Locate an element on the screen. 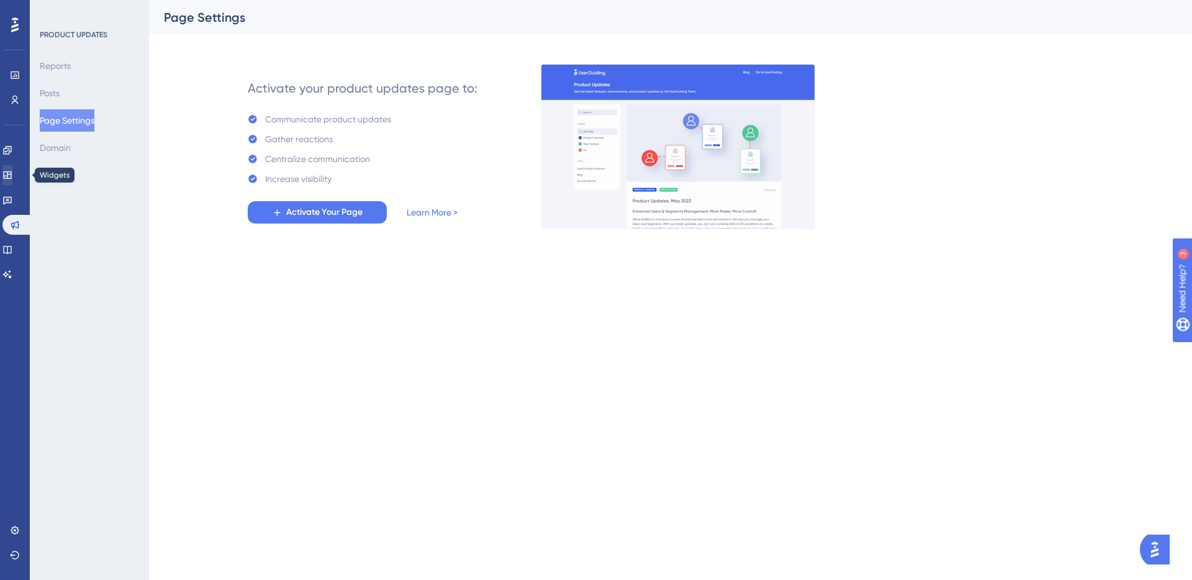 The width and height of the screenshot is (1192, 580). button: Domain is located at coordinates (55, 148).